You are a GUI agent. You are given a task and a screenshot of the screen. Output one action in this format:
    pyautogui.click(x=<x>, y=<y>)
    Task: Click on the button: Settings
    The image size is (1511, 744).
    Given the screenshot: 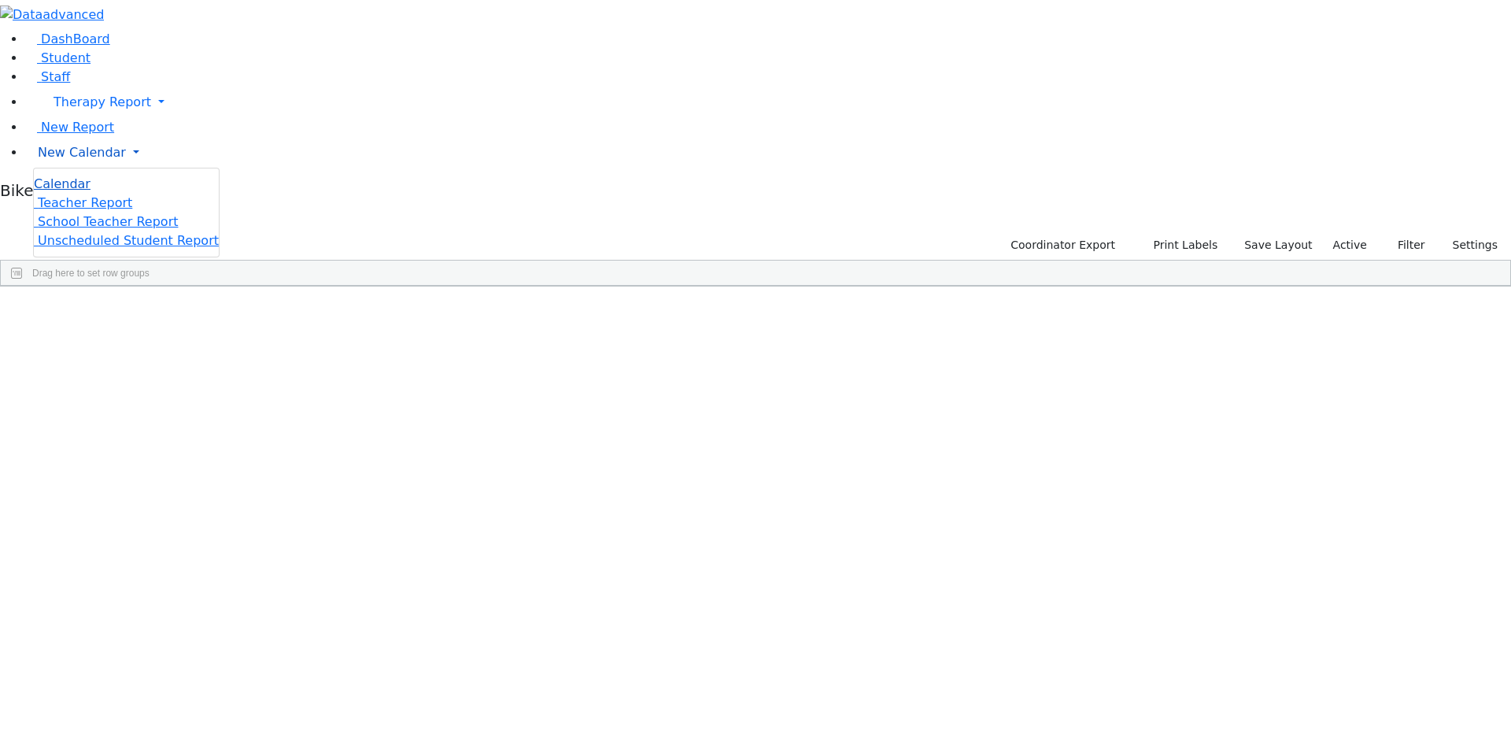 What is the action you would take?
    pyautogui.click(x=1469, y=245)
    